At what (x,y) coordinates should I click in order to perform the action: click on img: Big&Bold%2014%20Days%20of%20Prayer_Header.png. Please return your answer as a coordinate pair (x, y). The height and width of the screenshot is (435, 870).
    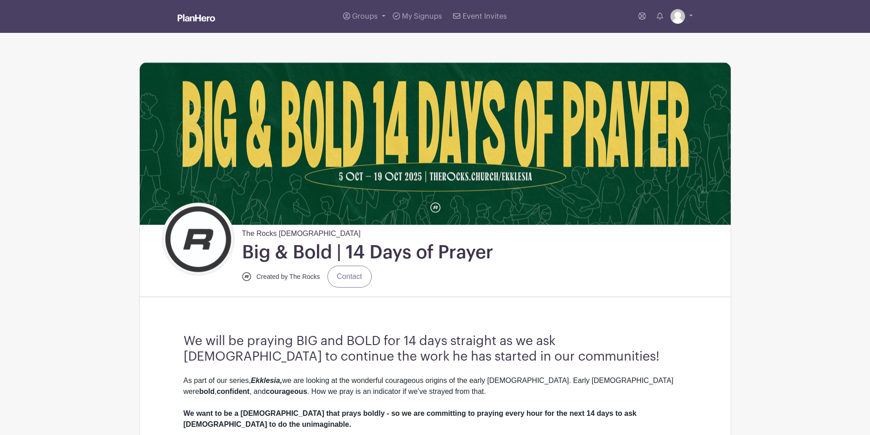
    Looking at the image, I should click on (435, 143).